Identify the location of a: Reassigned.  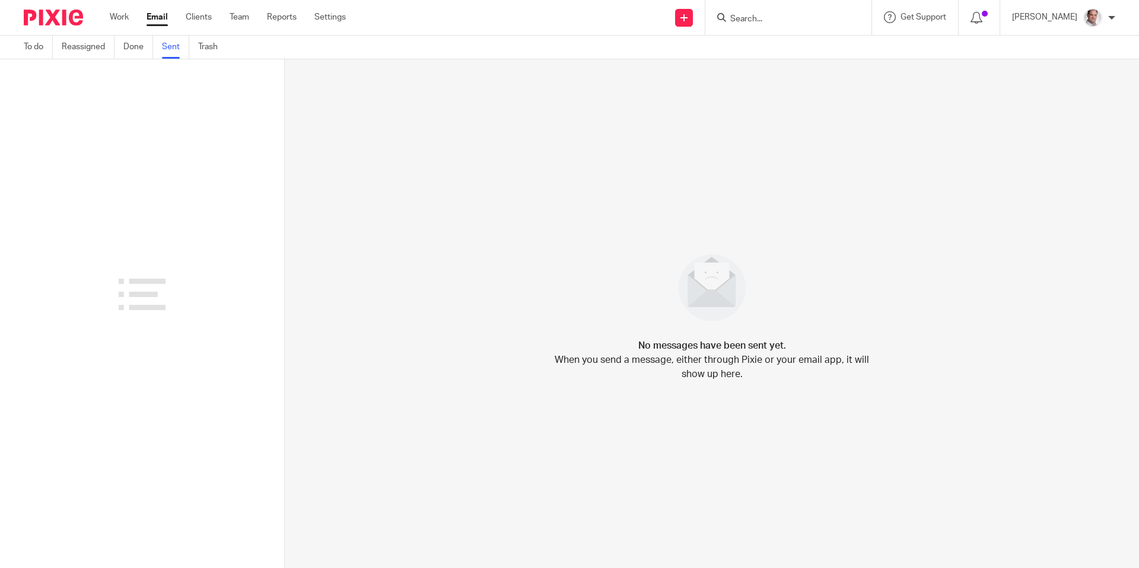
(88, 47).